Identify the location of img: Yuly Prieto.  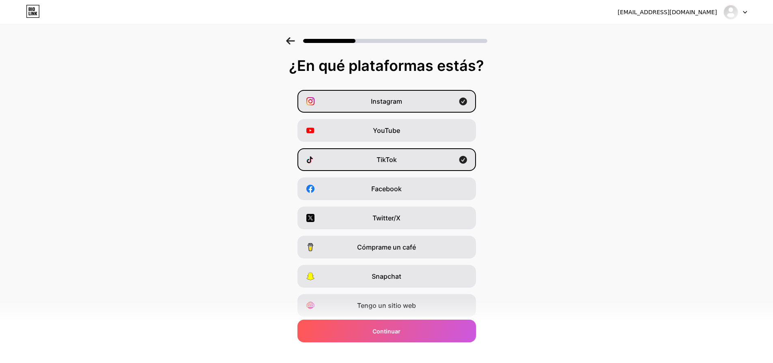
(730, 12).